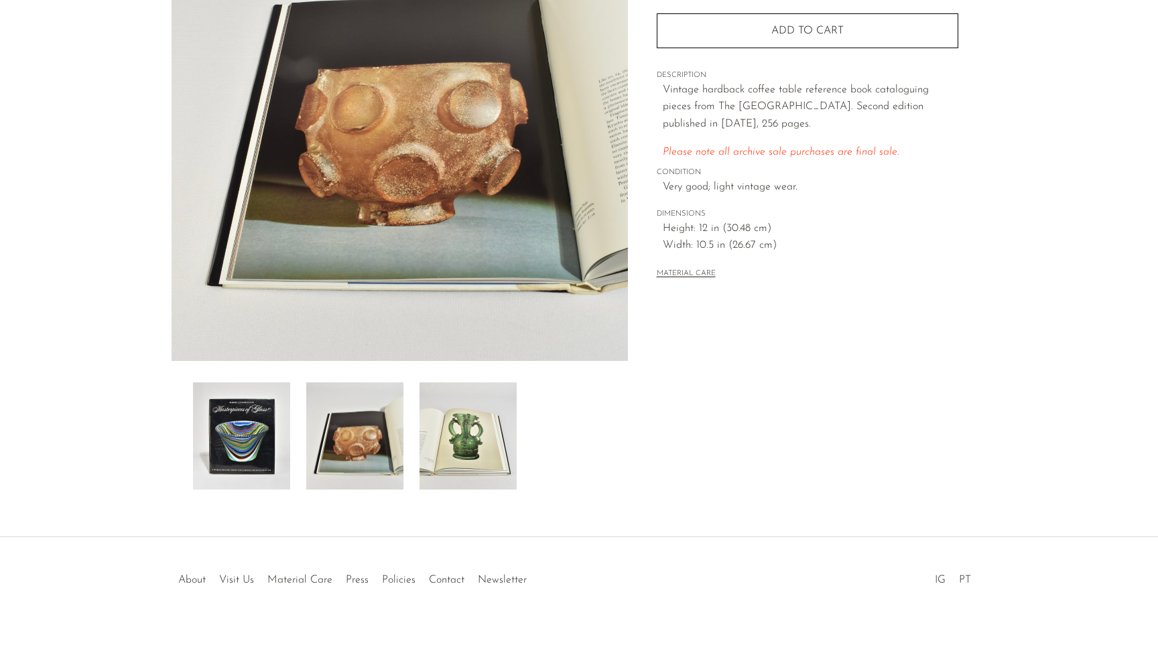 The width and height of the screenshot is (1158, 669). I want to click on a: PT, so click(965, 580).